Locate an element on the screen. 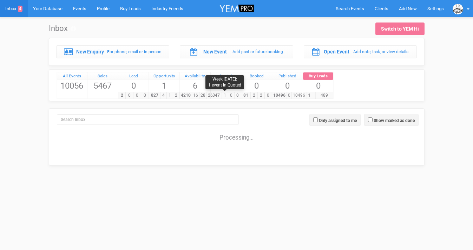 The width and height of the screenshot is (473, 250). div: Processing... is located at coordinates (237, 133).